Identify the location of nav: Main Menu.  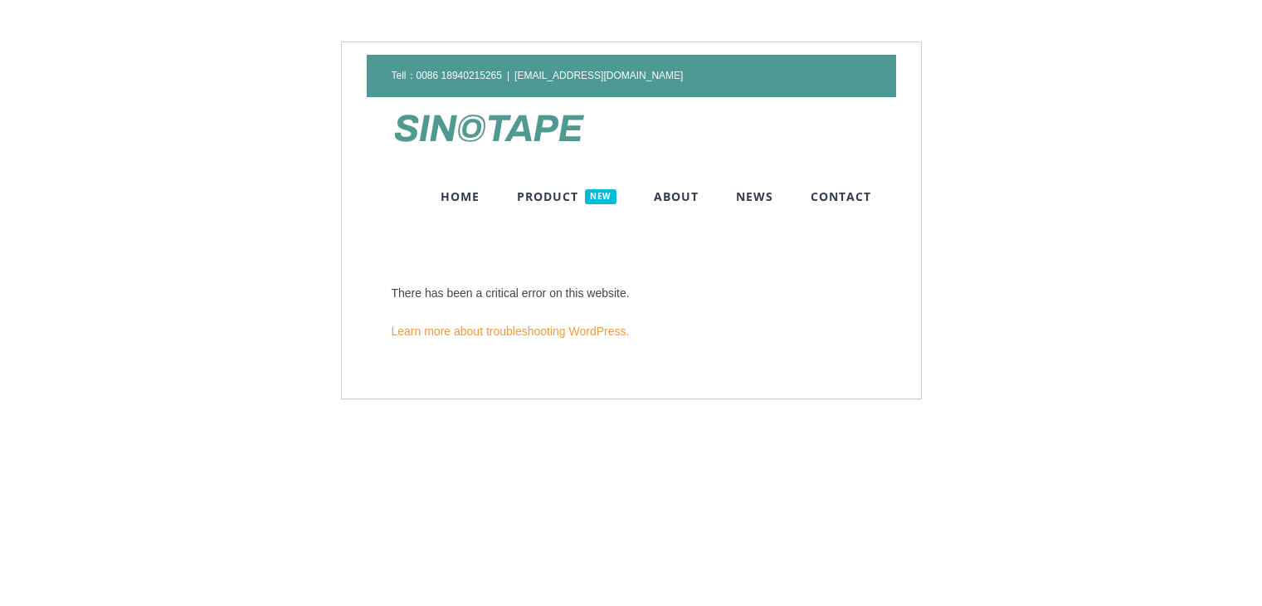
(656, 197).